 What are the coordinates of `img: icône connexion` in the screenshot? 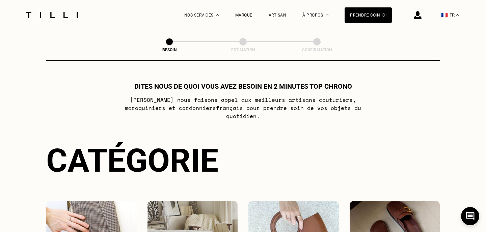 It's located at (418, 15).